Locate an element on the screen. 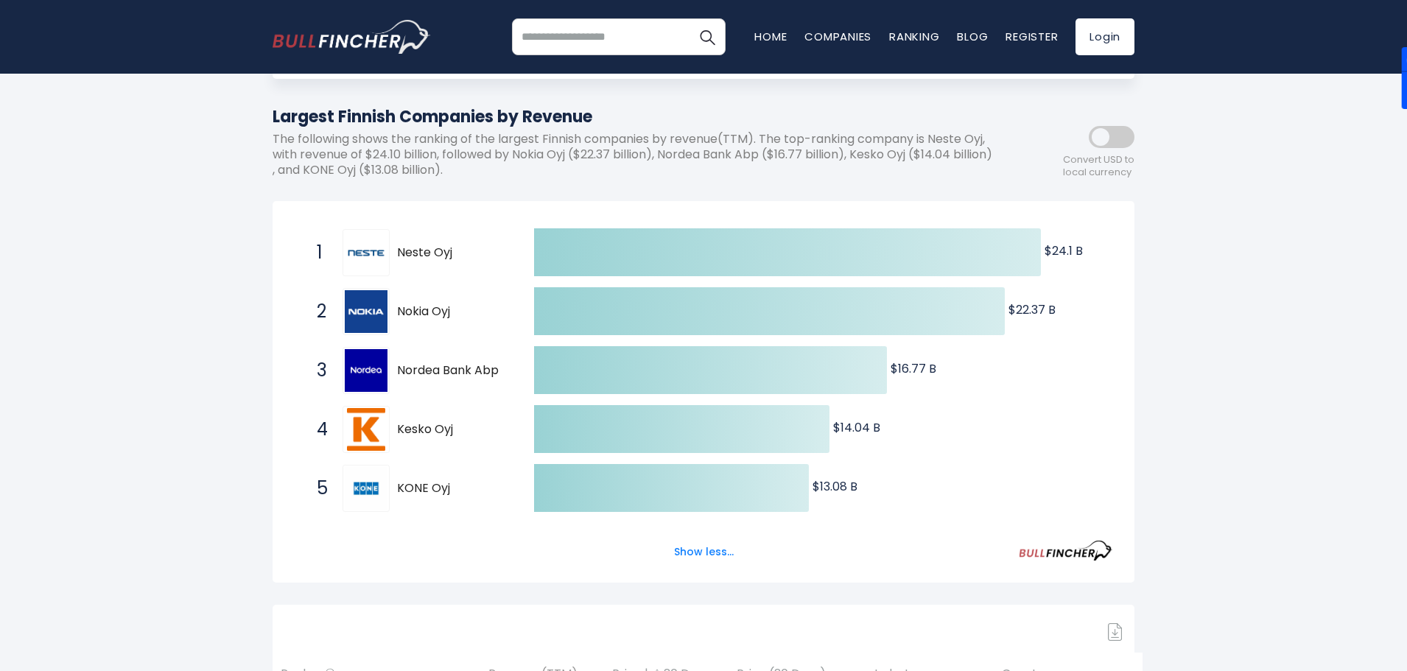  span: 2 is located at coordinates (317, 312).